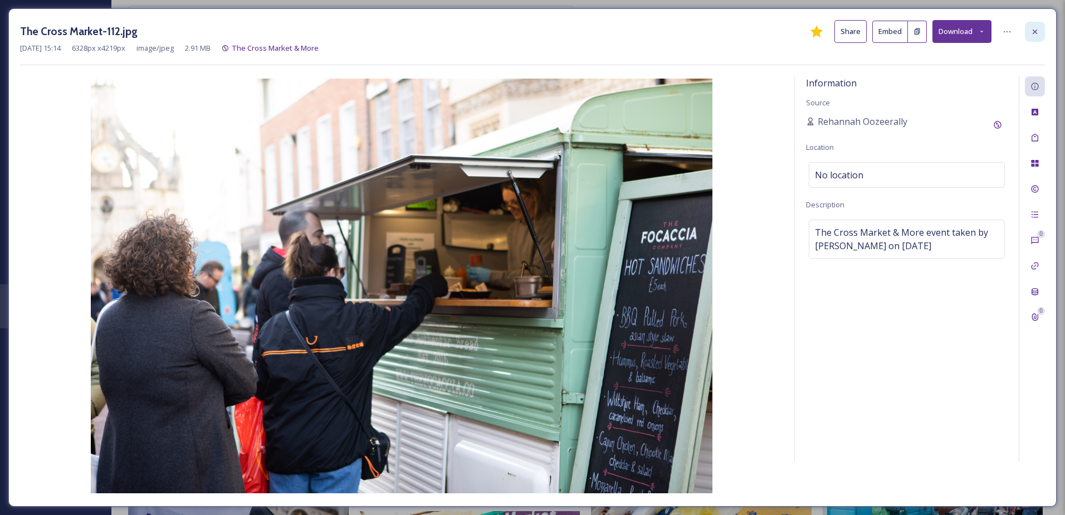  Describe the element at coordinates (275, 48) in the screenshot. I see `span: The Cross Market & More` at that location.